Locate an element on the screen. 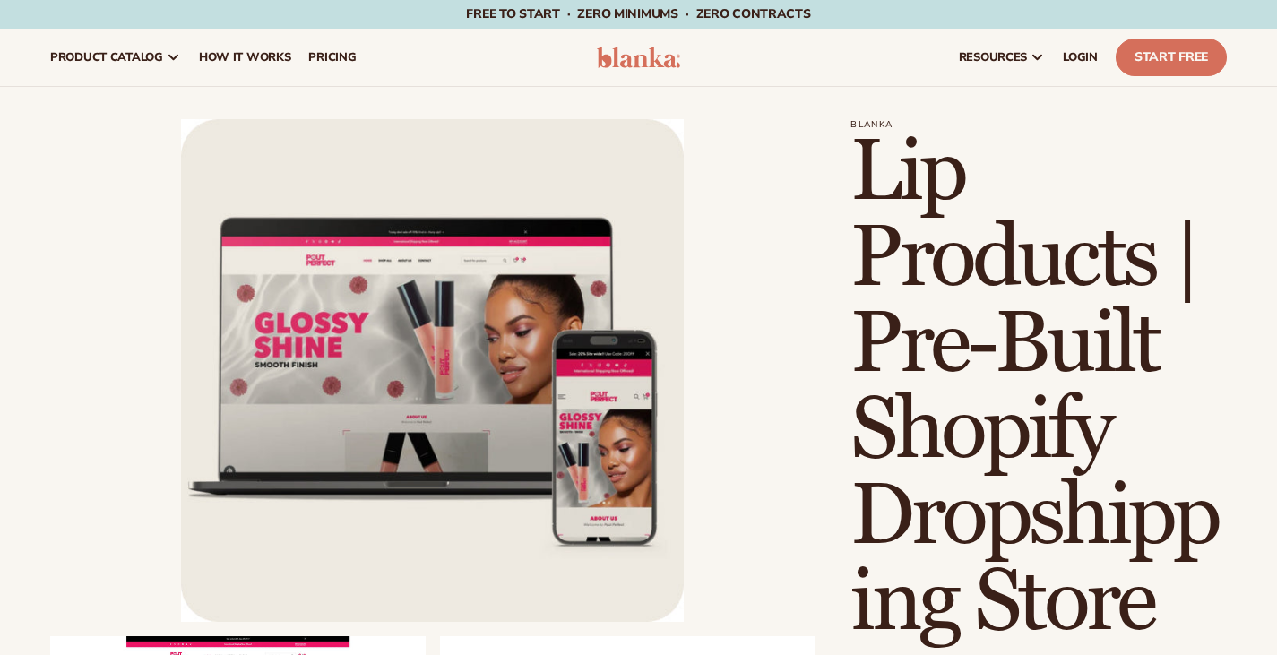 The width and height of the screenshot is (1277, 655). span: How It Works is located at coordinates (245, 57).